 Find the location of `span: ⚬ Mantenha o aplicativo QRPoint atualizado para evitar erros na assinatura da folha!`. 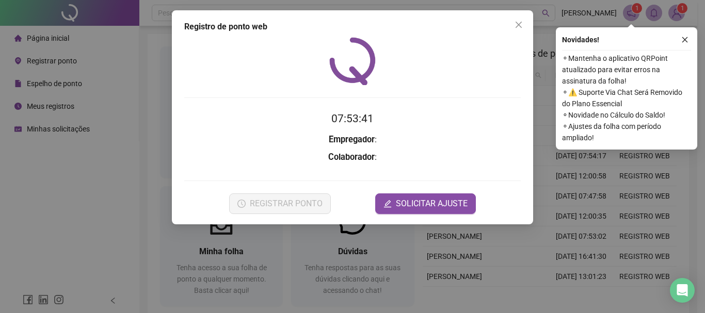

span: ⚬ Mantenha o aplicativo QRPoint atualizado para evitar erros na assinatura da folha! is located at coordinates (627, 70).